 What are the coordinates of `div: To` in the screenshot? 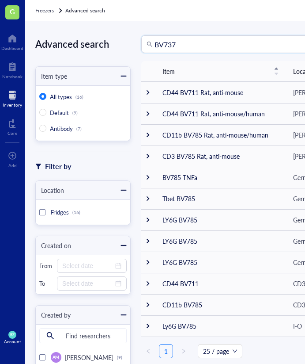 It's located at (46, 283).